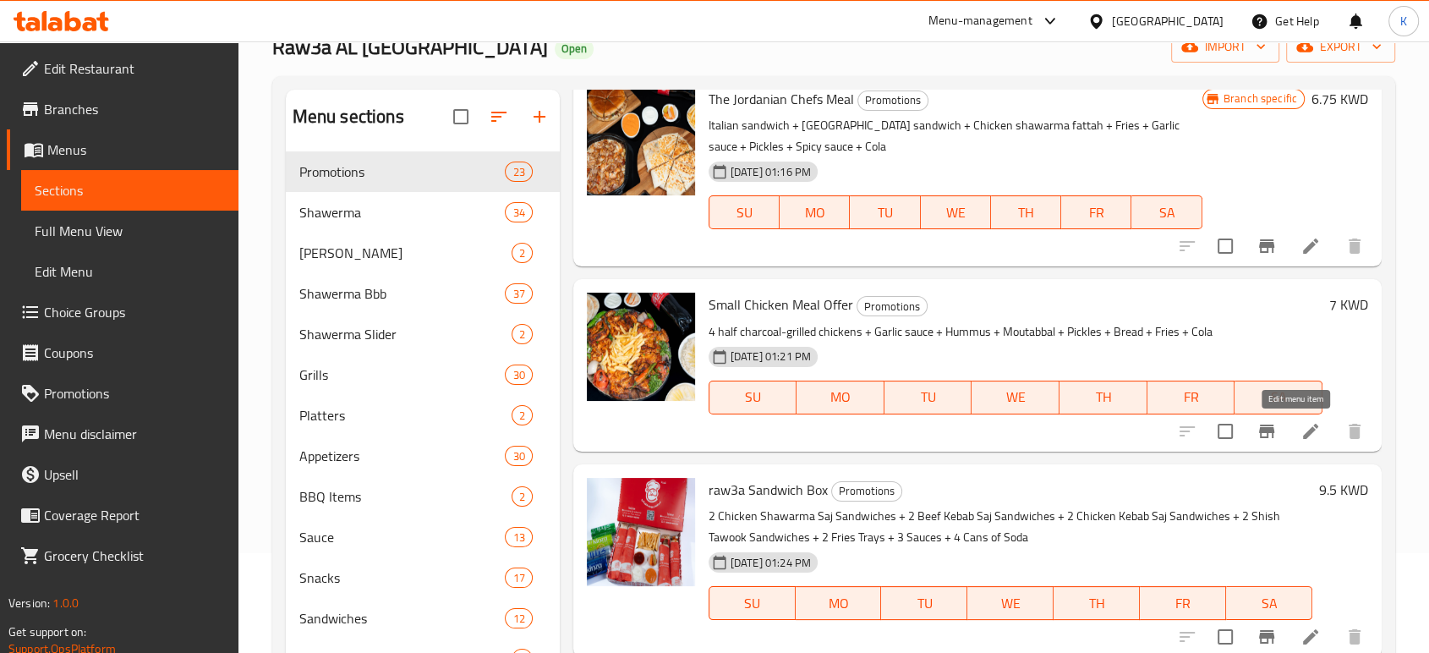 This screenshot has width=1429, height=653. Describe the element at coordinates (1260, 98) in the screenshot. I see `span: Branch specific` at that location.